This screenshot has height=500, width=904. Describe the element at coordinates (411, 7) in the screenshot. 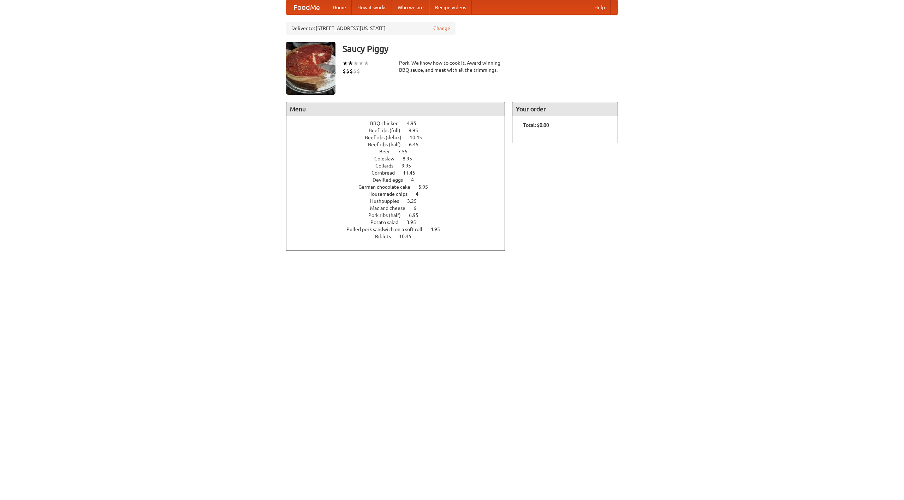

I see `a: Who we are` at that location.